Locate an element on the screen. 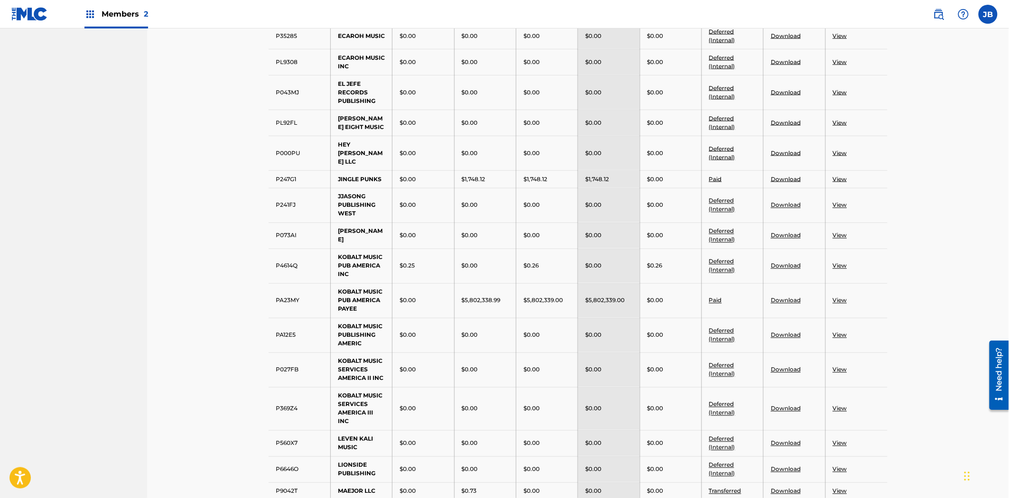  div: Need help? is located at coordinates (17, 32).